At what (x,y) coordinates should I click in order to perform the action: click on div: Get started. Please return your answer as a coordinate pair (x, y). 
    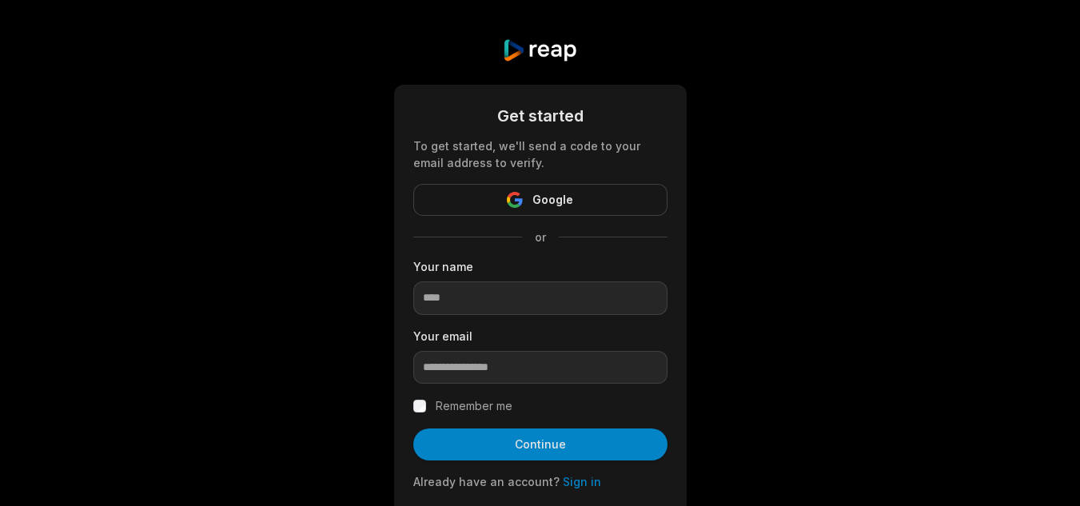
    Looking at the image, I should click on (540, 116).